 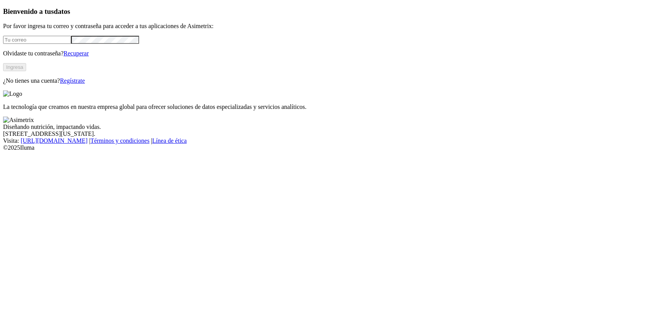 I want to click on h3: Bienvenido a tus, so click(x=328, y=12).